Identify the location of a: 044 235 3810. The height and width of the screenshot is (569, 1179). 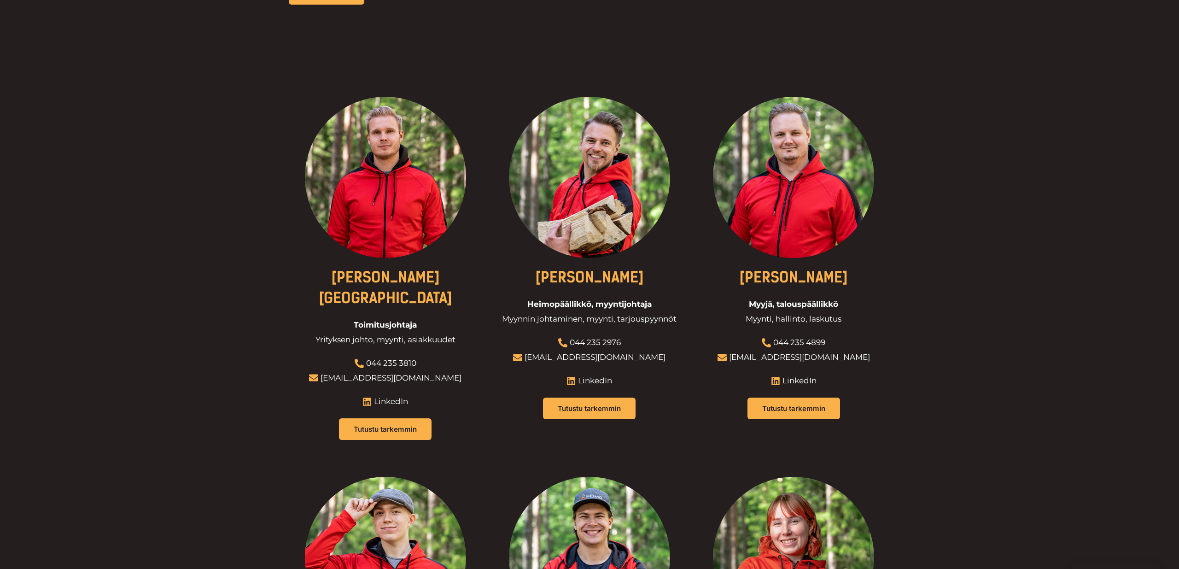
(391, 363).